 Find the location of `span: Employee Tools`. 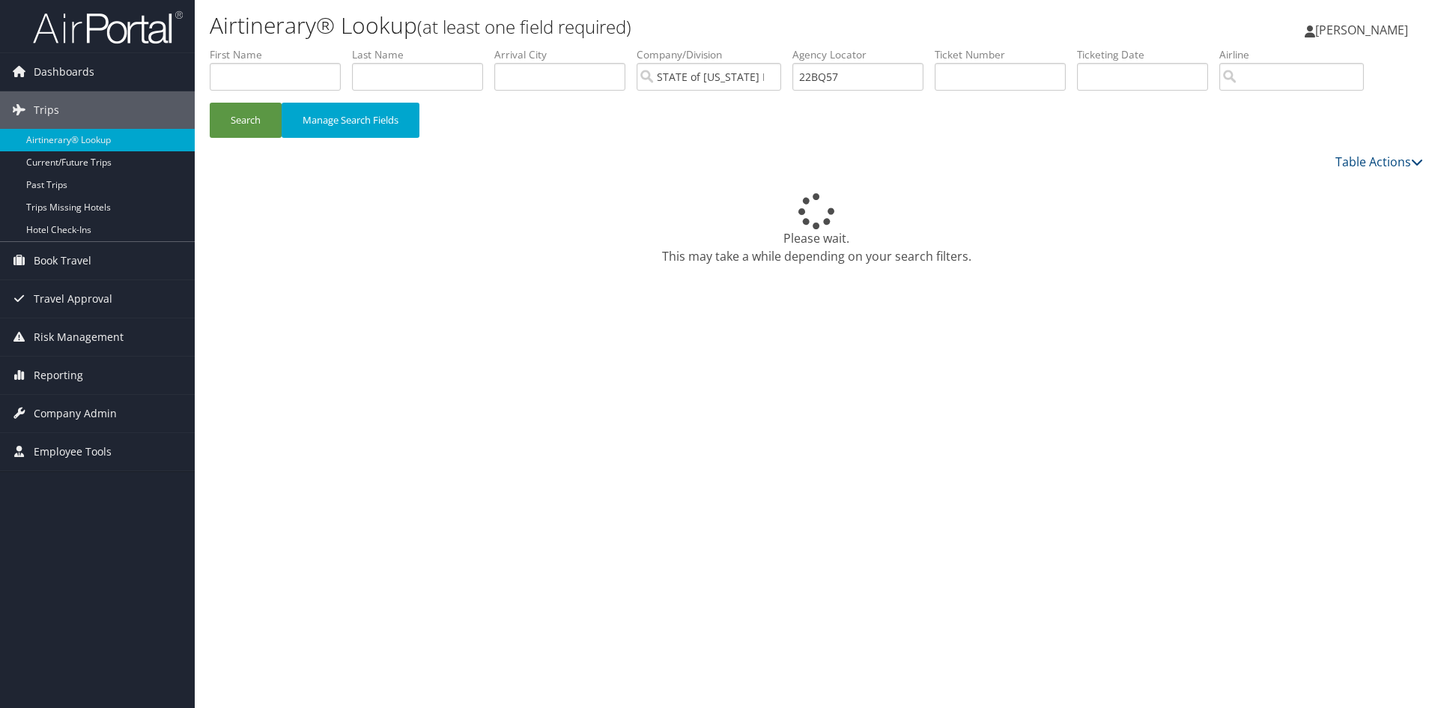

span: Employee Tools is located at coordinates (73, 452).